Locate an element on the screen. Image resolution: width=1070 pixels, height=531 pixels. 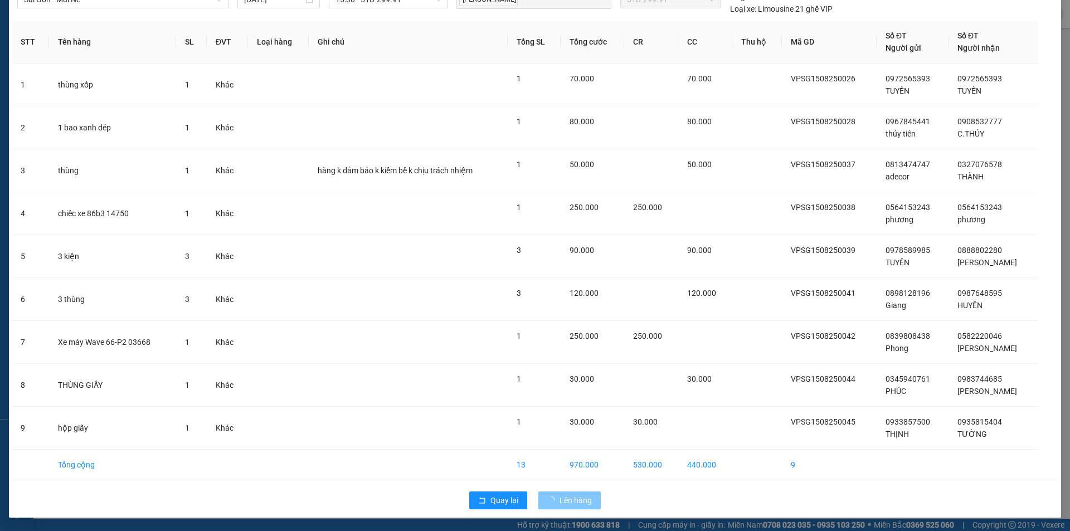
span: VPSG1508250044 is located at coordinates (823, 379).